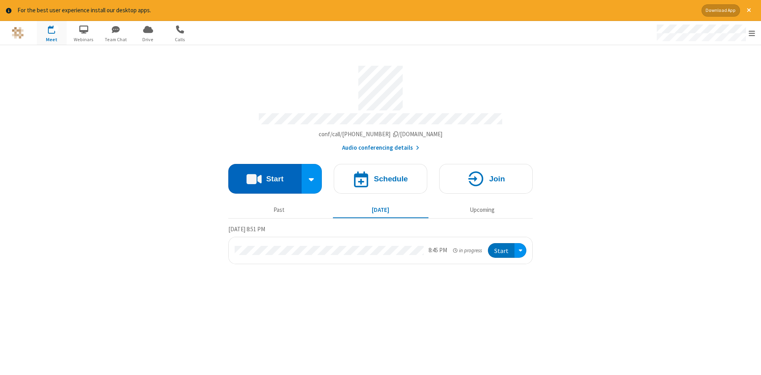  What do you see at coordinates (56, 28) in the screenshot?
I see `div: 1` at bounding box center [56, 28].